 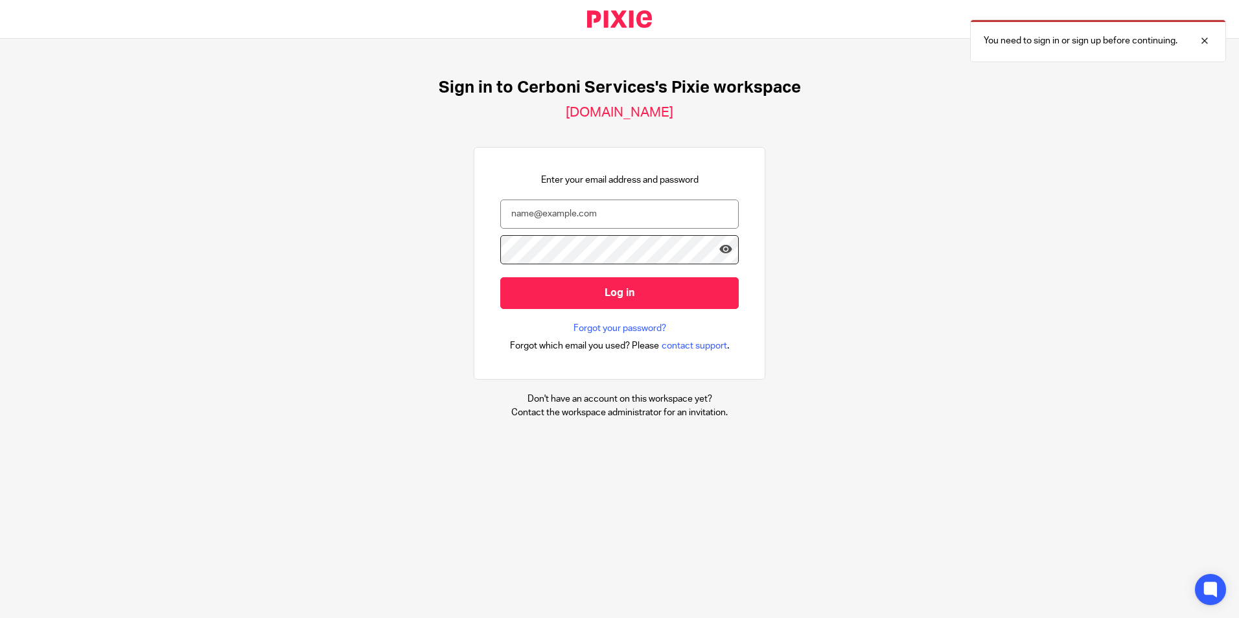 I want to click on input: Log in, so click(x=619, y=293).